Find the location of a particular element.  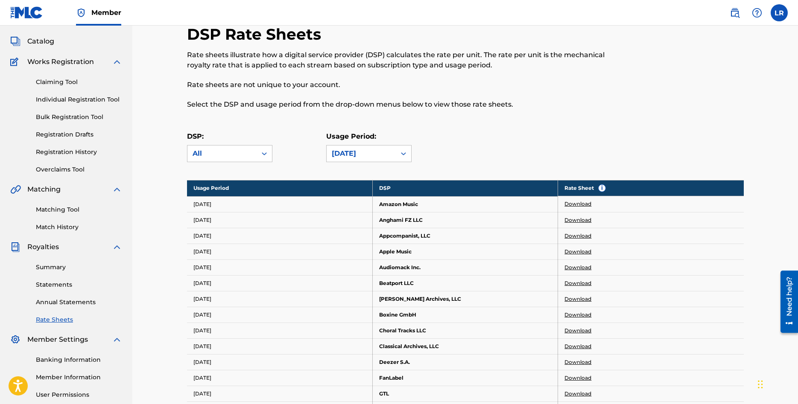

th: Usage Period is located at coordinates (280, 188).